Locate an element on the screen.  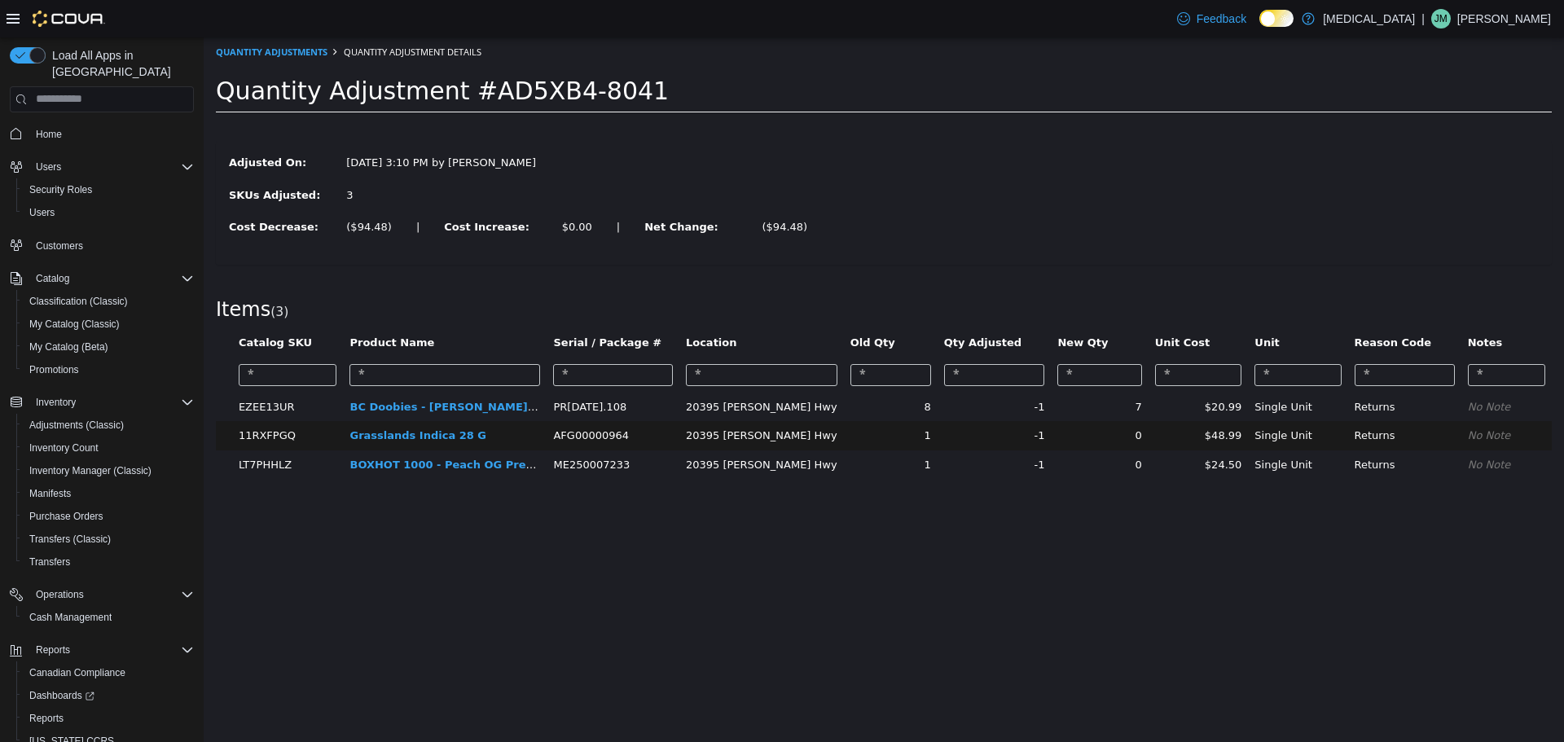
span: Dashboards is located at coordinates (62, 696).